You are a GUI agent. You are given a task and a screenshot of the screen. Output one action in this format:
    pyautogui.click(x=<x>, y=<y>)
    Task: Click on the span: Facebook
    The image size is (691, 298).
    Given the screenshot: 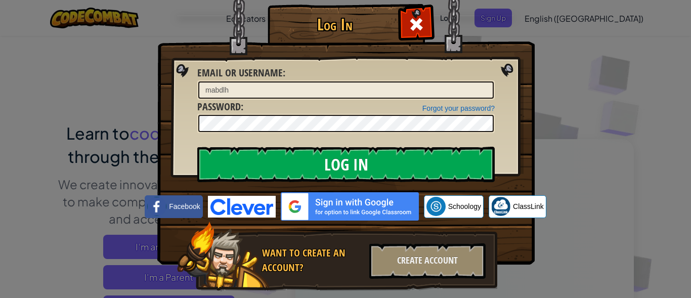 What is the action you would take?
    pyautogui.click(x=184, y=207)
    